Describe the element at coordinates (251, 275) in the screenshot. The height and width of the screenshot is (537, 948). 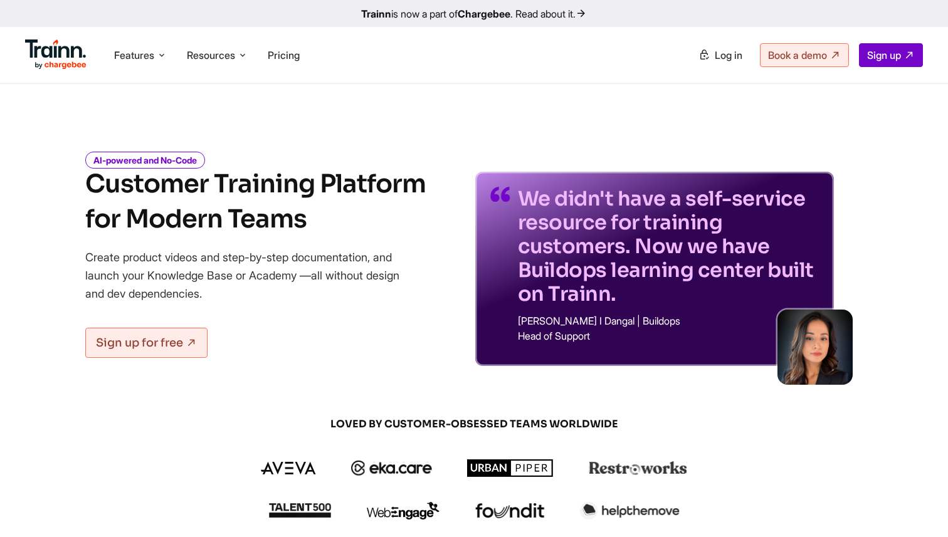
I see `p: Create product videos and step-by-step documentation, and launch your Knowledge Base or Academy —...` at that location.